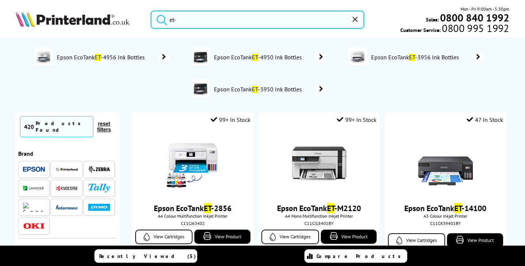 This screenshot has height=266, width=525. What do you see at coordinates (104, 127) in the screenshot?
I see `button: reset filters` at bounding box center [104, 127].